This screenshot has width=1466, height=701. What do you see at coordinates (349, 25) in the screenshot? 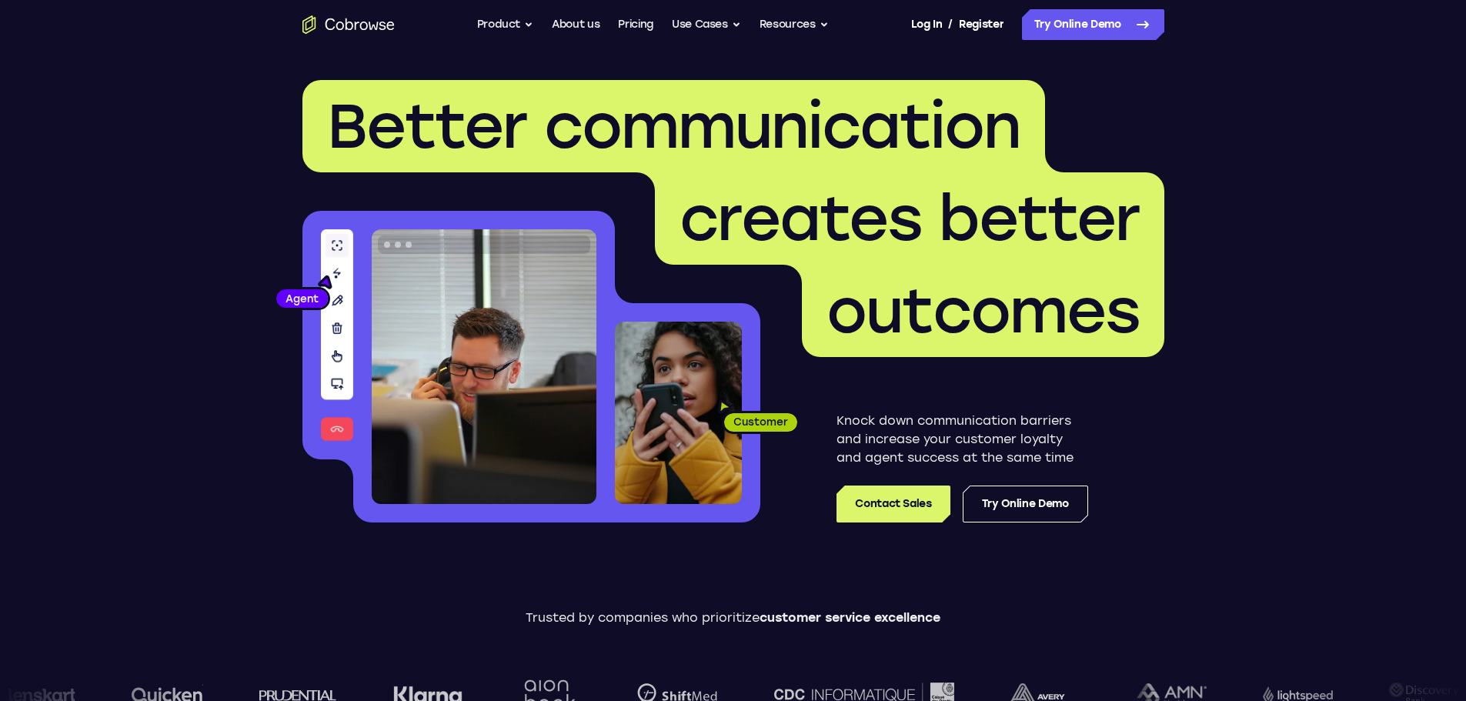
I see `a: Go to the home page` at bounding box center [349, 25].